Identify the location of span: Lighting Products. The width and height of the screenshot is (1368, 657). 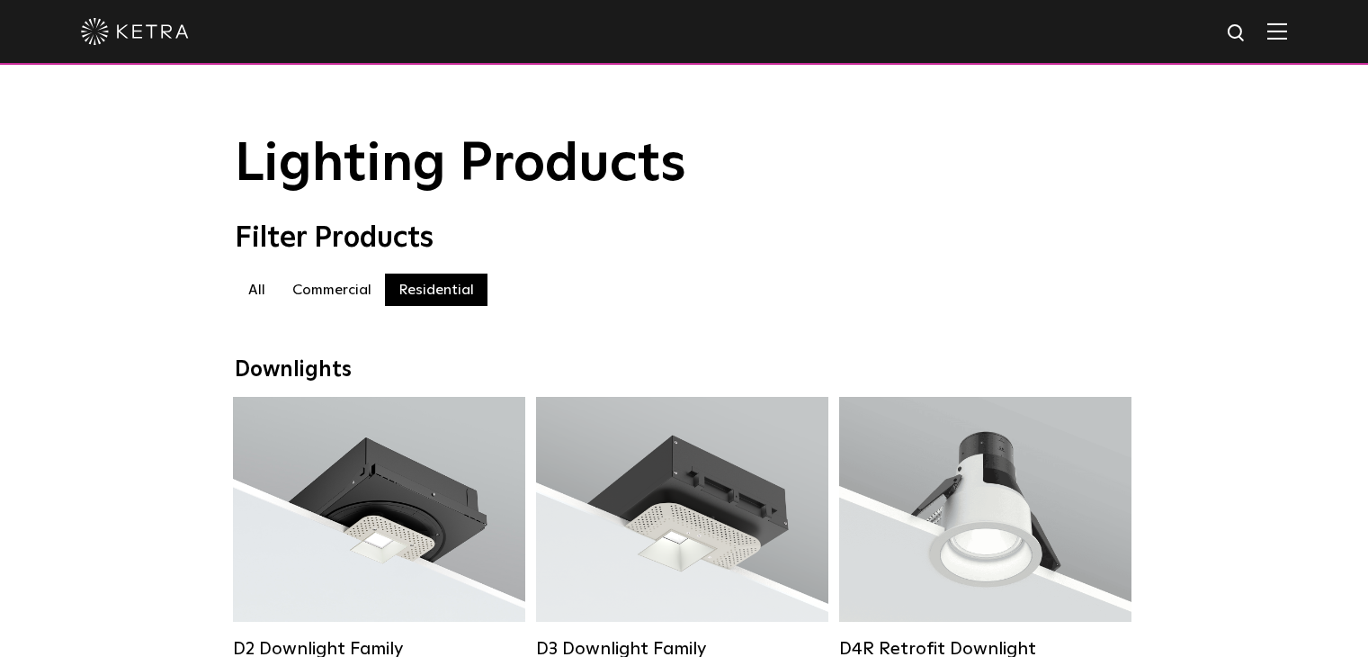
(461, 165).